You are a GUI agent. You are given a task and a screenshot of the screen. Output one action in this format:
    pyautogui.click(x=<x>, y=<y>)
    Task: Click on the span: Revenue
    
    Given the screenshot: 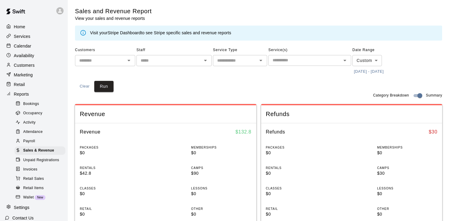 What is the action you would take?
    pyautogui.click(x=166, y=114)
    